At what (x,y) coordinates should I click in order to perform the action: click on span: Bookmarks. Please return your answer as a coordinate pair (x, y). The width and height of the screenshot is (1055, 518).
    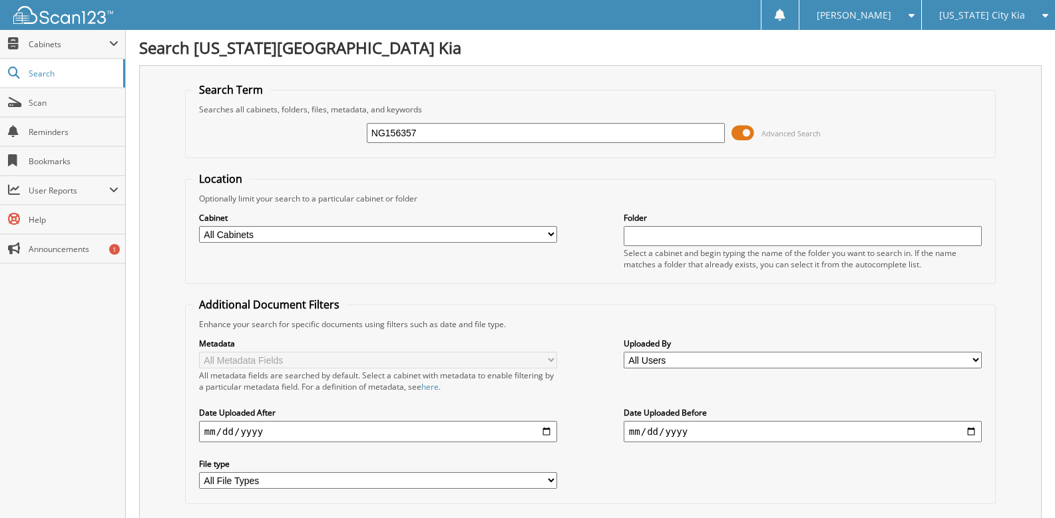
    Looking at the image, I should click on (73, 161).